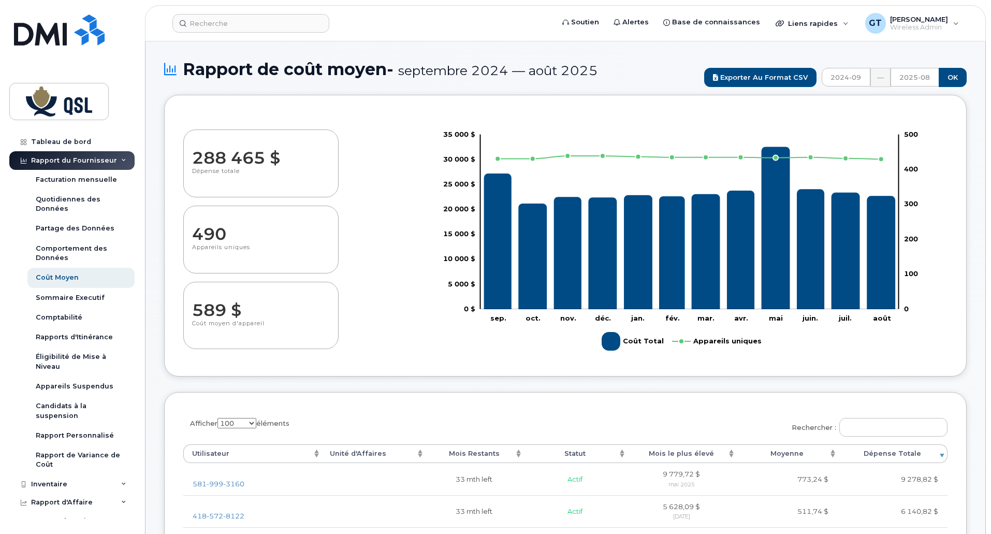 The image size is (991, 534). I want to click on tspan: 200, so click(911, 239).